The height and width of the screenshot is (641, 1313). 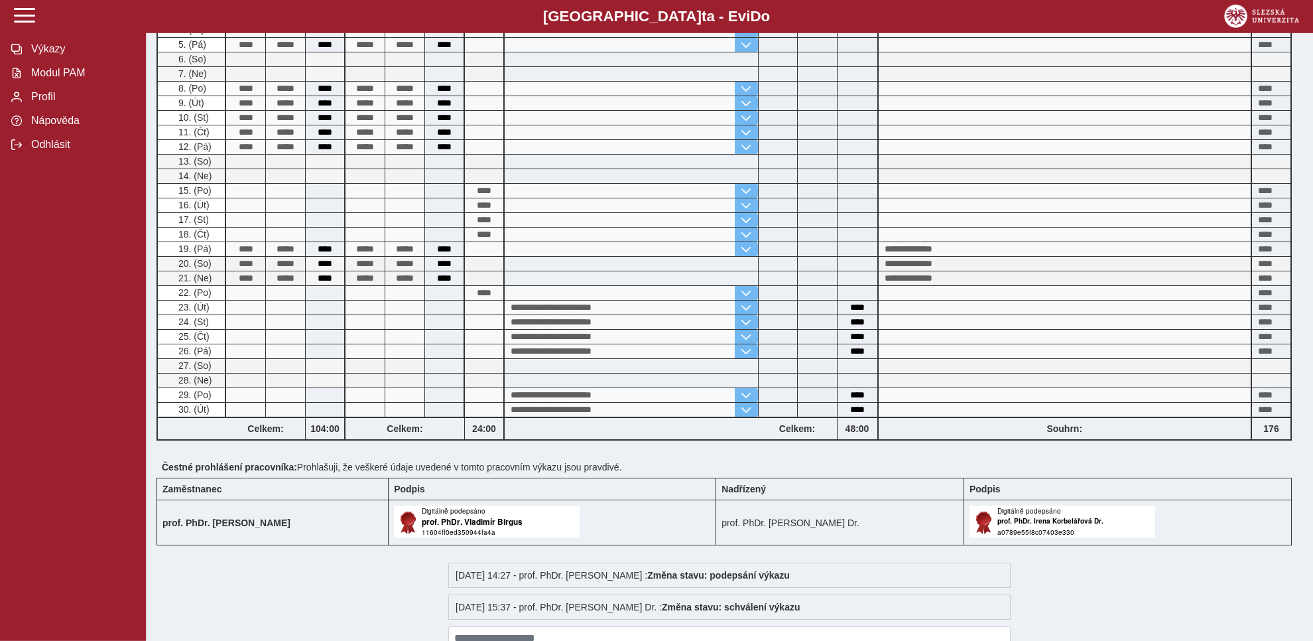 What do you see at coordinates (192, 234) in the screenshot?
I see `span: 18. (Čt)` at bounding box center [192, 234].